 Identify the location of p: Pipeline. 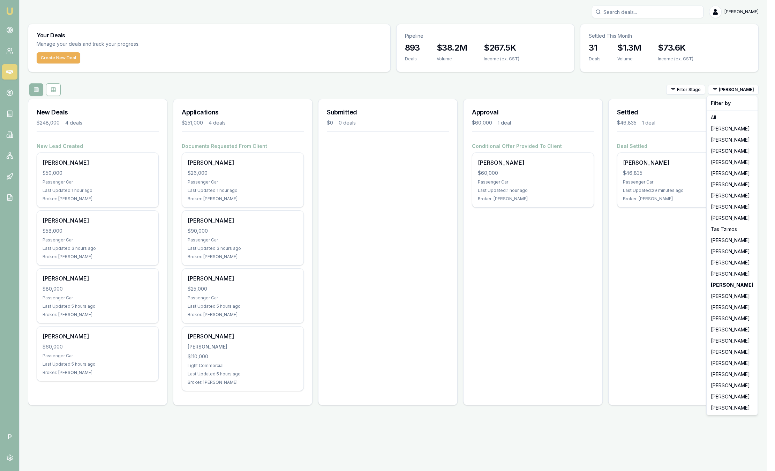
(486, 36).